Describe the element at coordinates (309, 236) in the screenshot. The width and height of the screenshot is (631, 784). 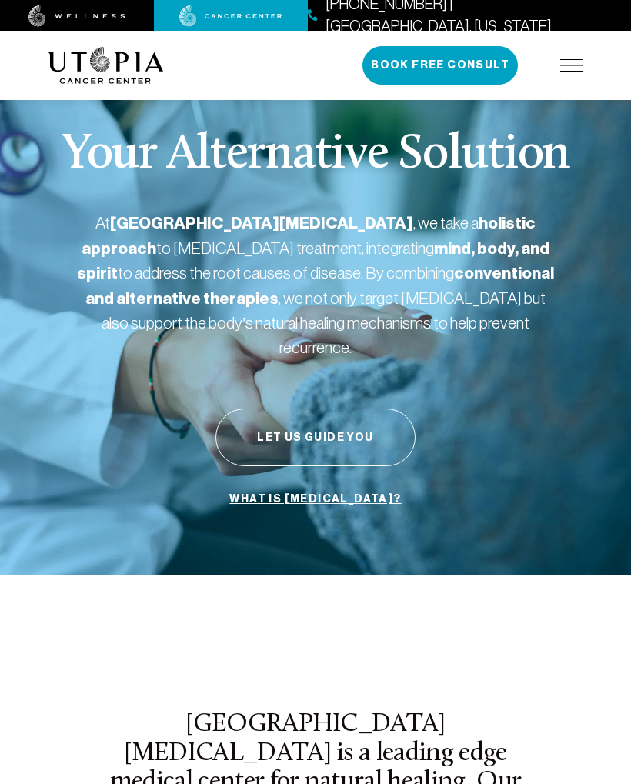
I see `strong: holistic approach` at that location.